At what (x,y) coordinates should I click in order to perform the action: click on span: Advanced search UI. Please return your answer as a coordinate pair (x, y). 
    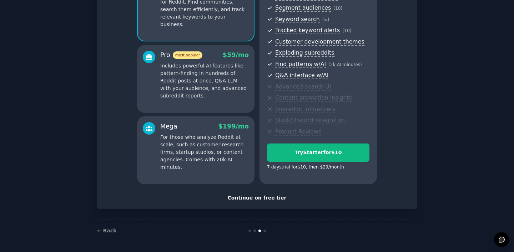
    Looking at the image, I should click on (303, 87).